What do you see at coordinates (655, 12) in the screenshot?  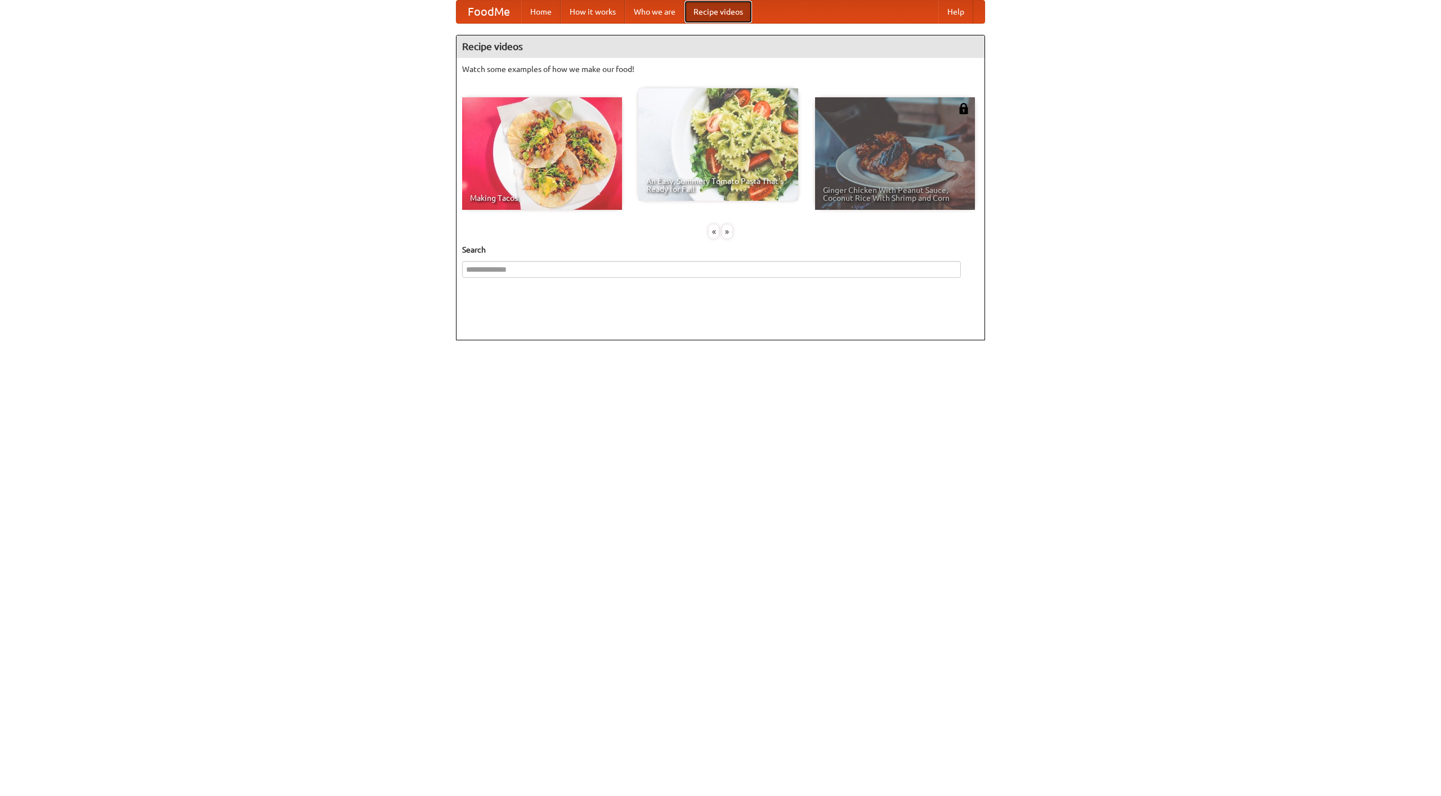 I see `a: Who we are` at bounding box center [655, 12].